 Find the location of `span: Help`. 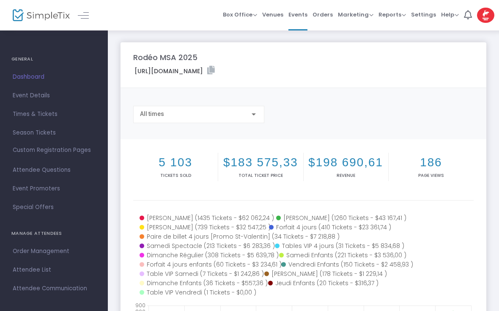

span: Help is located at coordinates (450, 14).